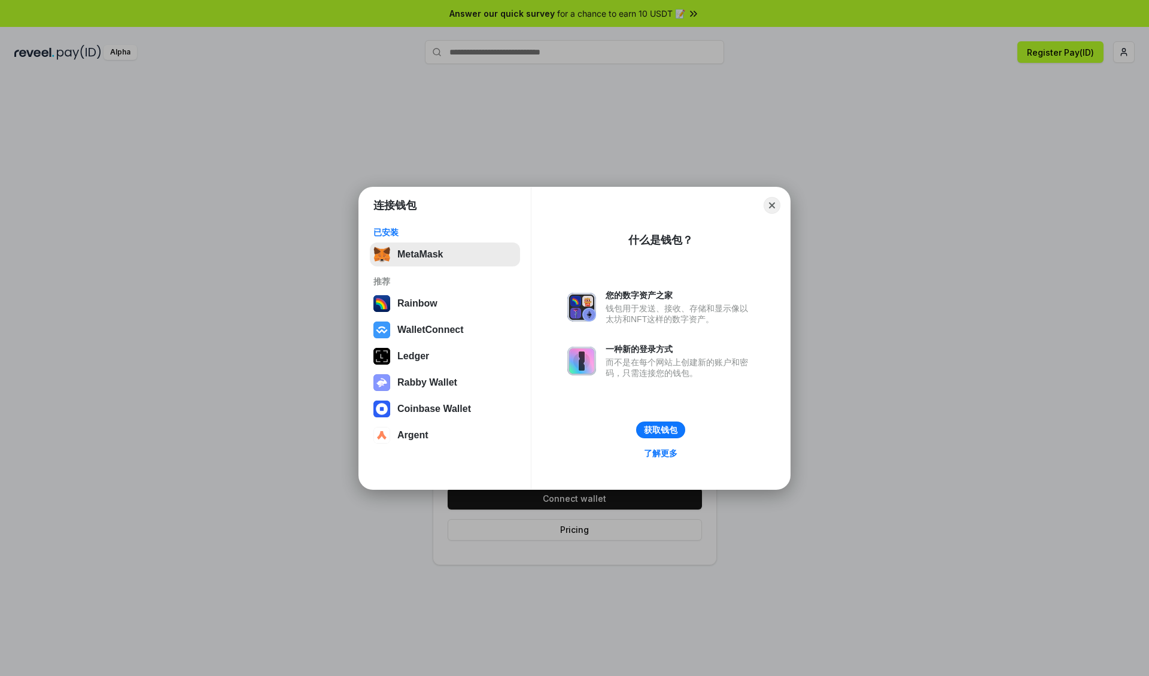 The height and width of the screenshot is (676, 1149). Describe the element at coordinates (382, 254) in the screenshot. I see `img: svg+xml,%3Csvg%20fill%3D%22none%22%20height%3D%2233%22%20viewBox%3D%220%200%2035%2033%22%20width%...` at that location.